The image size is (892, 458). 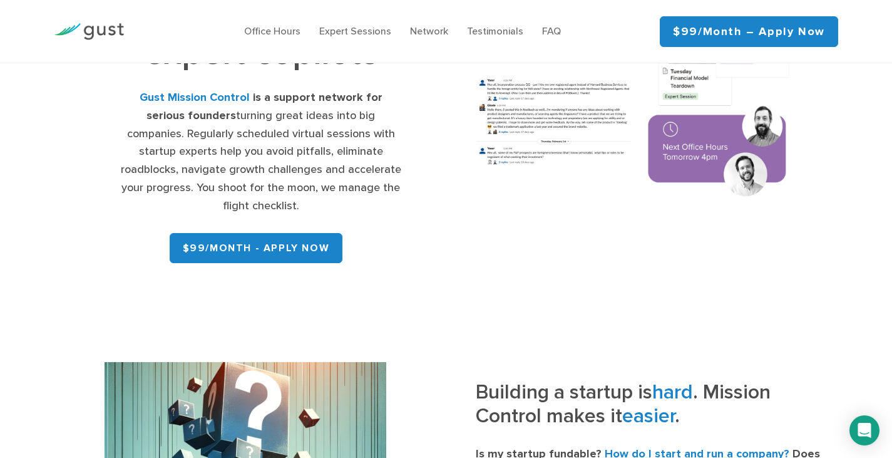 I want to click on div: turning great ideas into big companies. Regularly scheduled virtual sessions with startup experts..., so click(x=260, y=152).